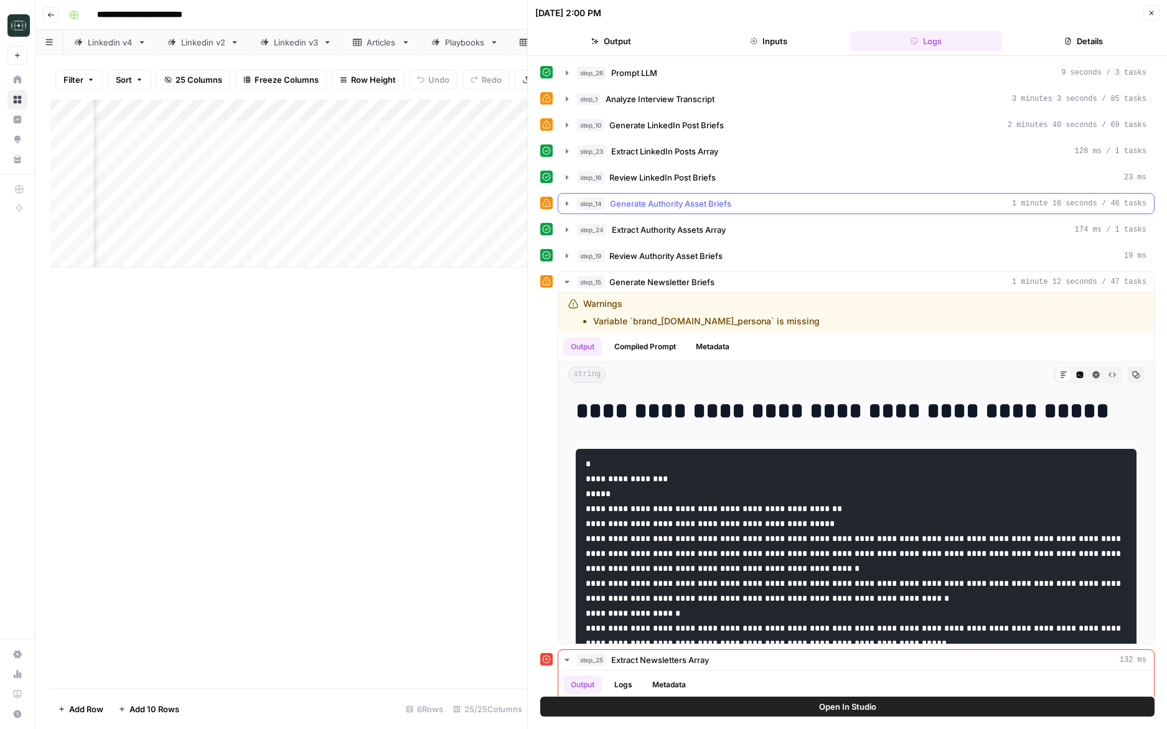 The width and height of the screenshot is (1167, 729). I want to click on span: step_15, so click(591, 282).